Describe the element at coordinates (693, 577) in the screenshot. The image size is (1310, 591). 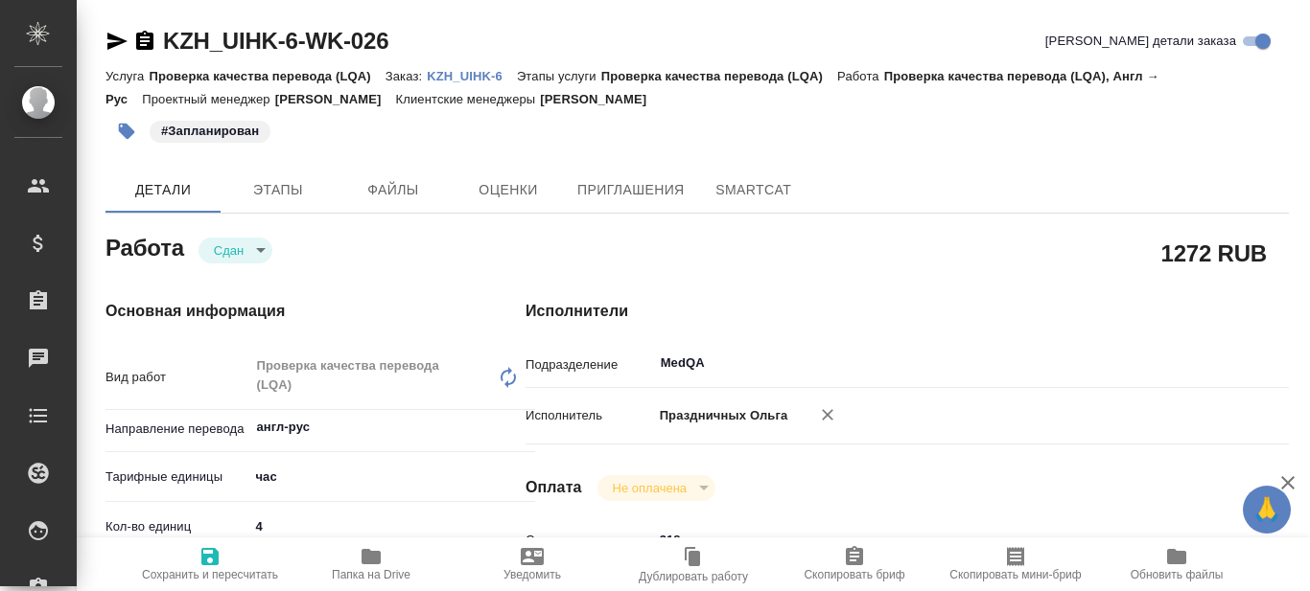
I see `span: Дублировать работу` at that location.